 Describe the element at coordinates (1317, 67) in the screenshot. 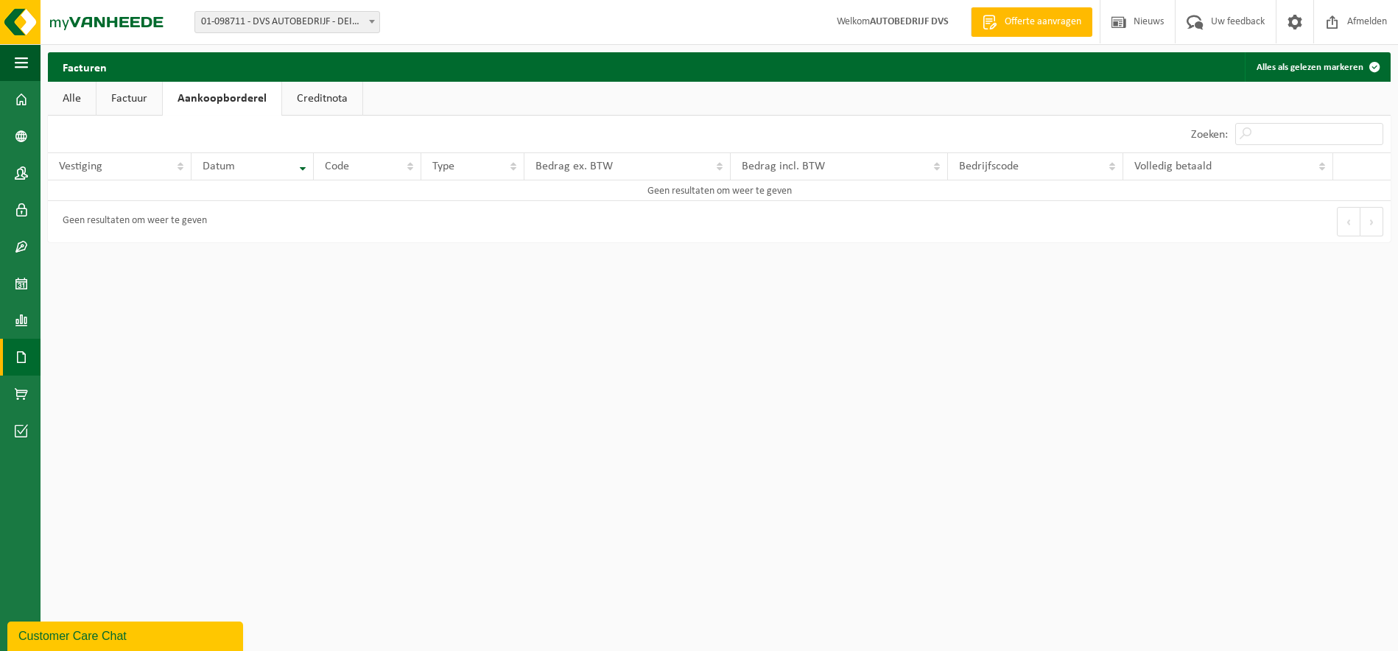

I see `button: Alles als gelezen markeren` at that location.